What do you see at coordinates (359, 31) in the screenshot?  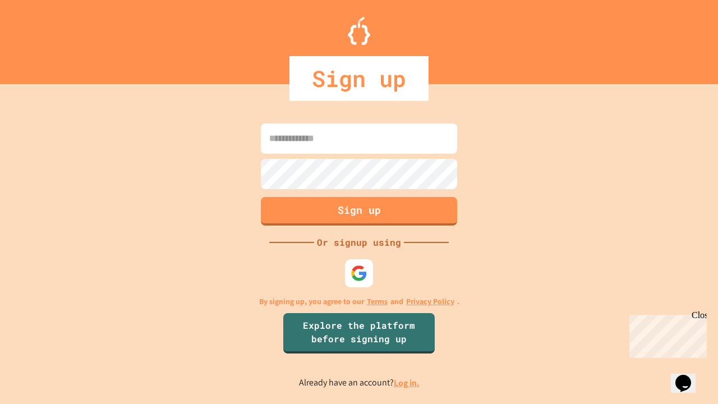 I see `img: Logo.svg` at bounding box center [359, 31].